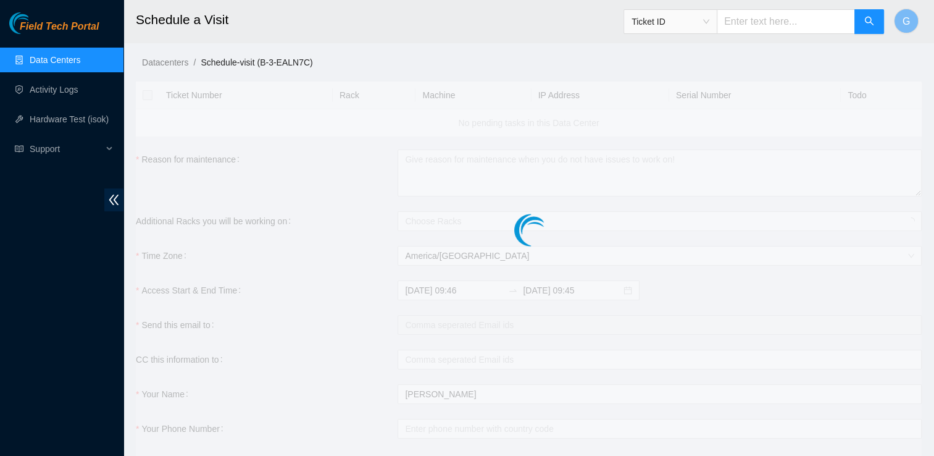 The width and height of the screenshot is (934, 456). Describe the element at coordinates (256, 62) in the screenshot. I see `a: Schedule-visit (B-3-EALN7C)` at that location.